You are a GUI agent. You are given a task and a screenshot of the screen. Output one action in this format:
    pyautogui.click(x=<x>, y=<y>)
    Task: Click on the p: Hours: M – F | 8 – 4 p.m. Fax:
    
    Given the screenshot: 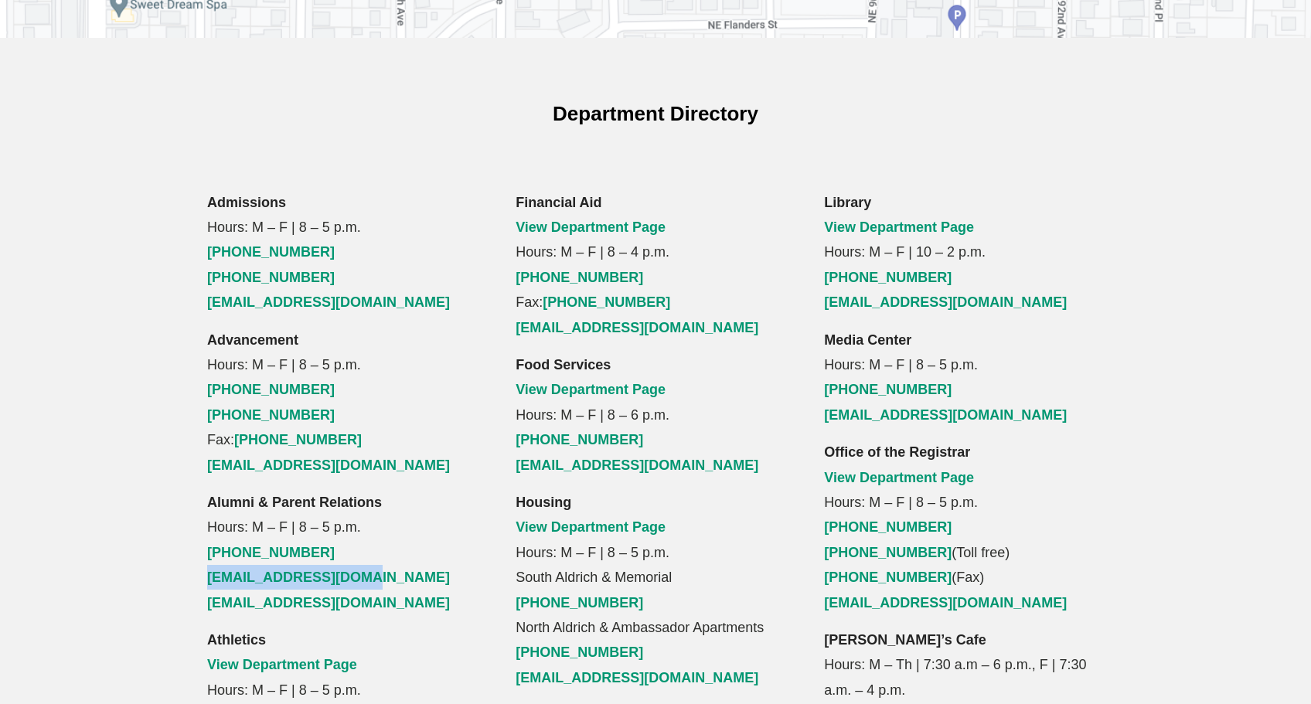 What is the action you would take?
    pyautogui.click(x=656, y=265)
    